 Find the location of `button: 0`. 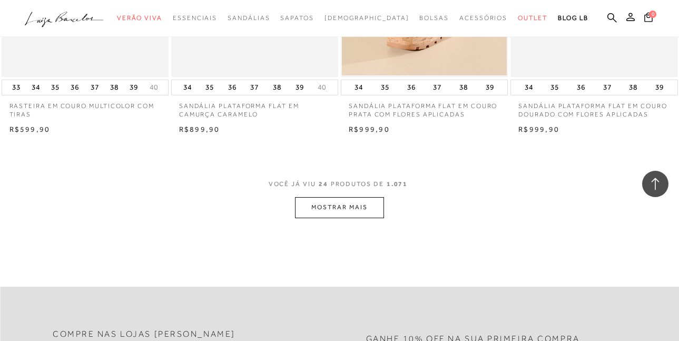

button: 0 is located at coordinates (648, 18).